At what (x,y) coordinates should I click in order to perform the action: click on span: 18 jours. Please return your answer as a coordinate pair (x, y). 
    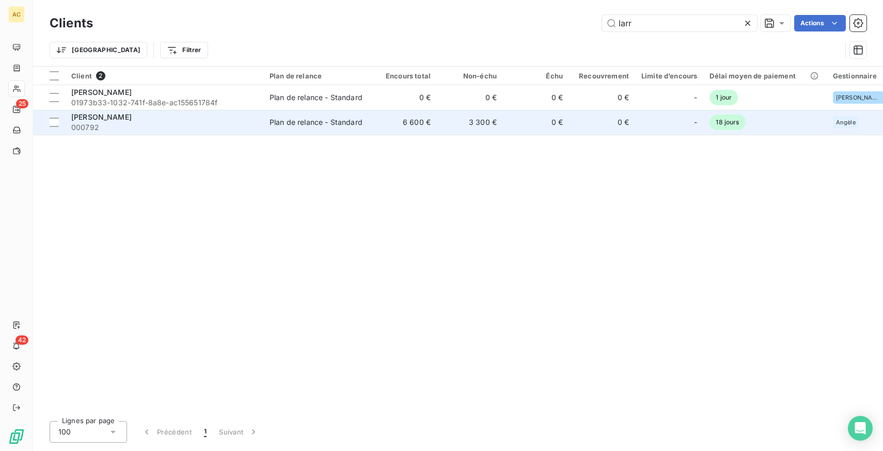
    Looking at the image, I should click on (727, 122).